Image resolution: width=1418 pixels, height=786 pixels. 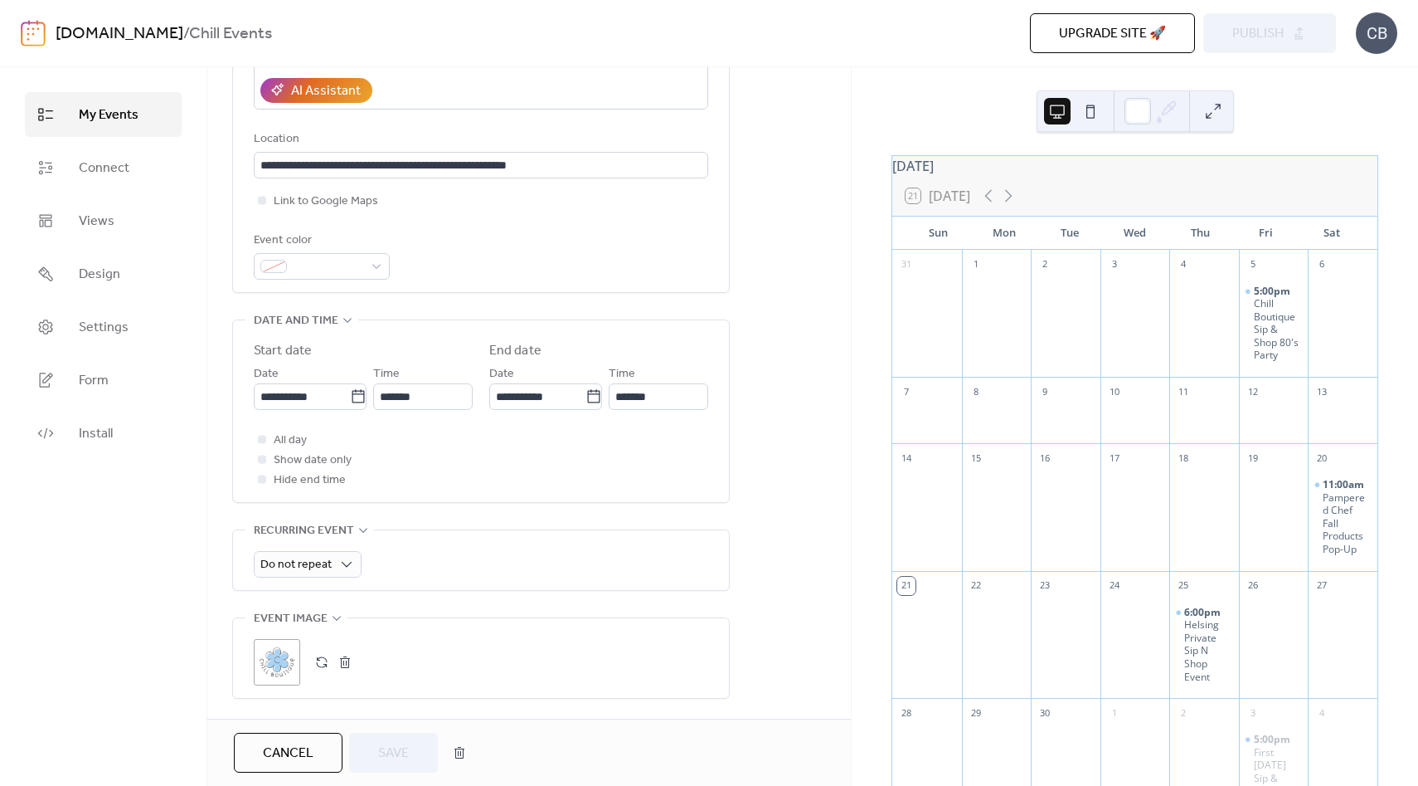 I want to click on div: Sun, so click(x=938, y=233).